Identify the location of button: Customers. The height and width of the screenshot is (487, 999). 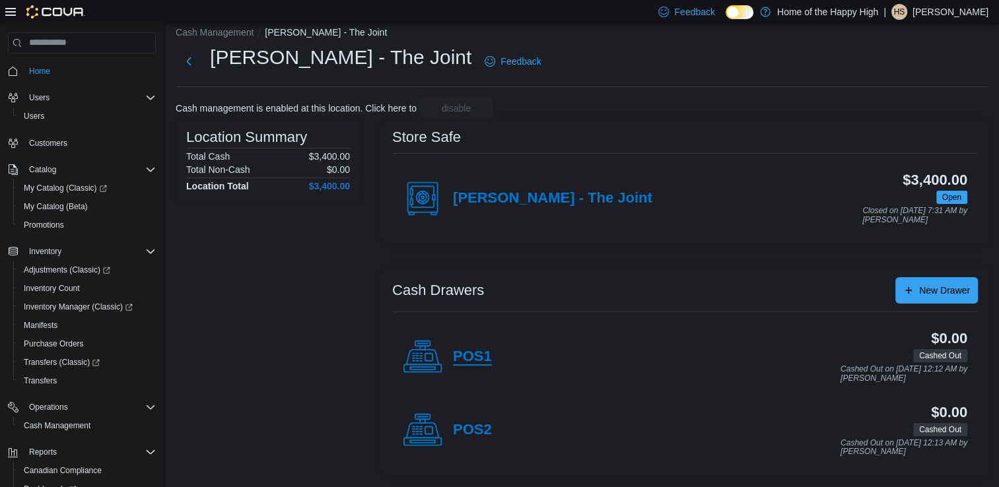
(82, 143).